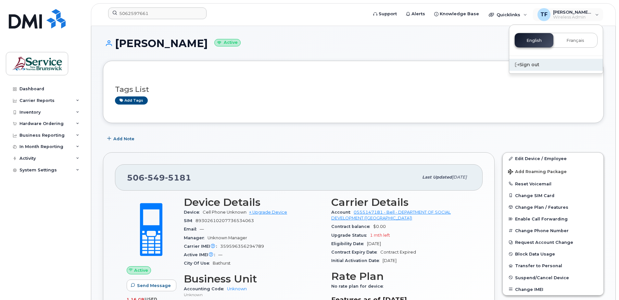  Describe the element at coordinates (380, 235) in the screenshot. I see `span: 1 mth left` at that location.